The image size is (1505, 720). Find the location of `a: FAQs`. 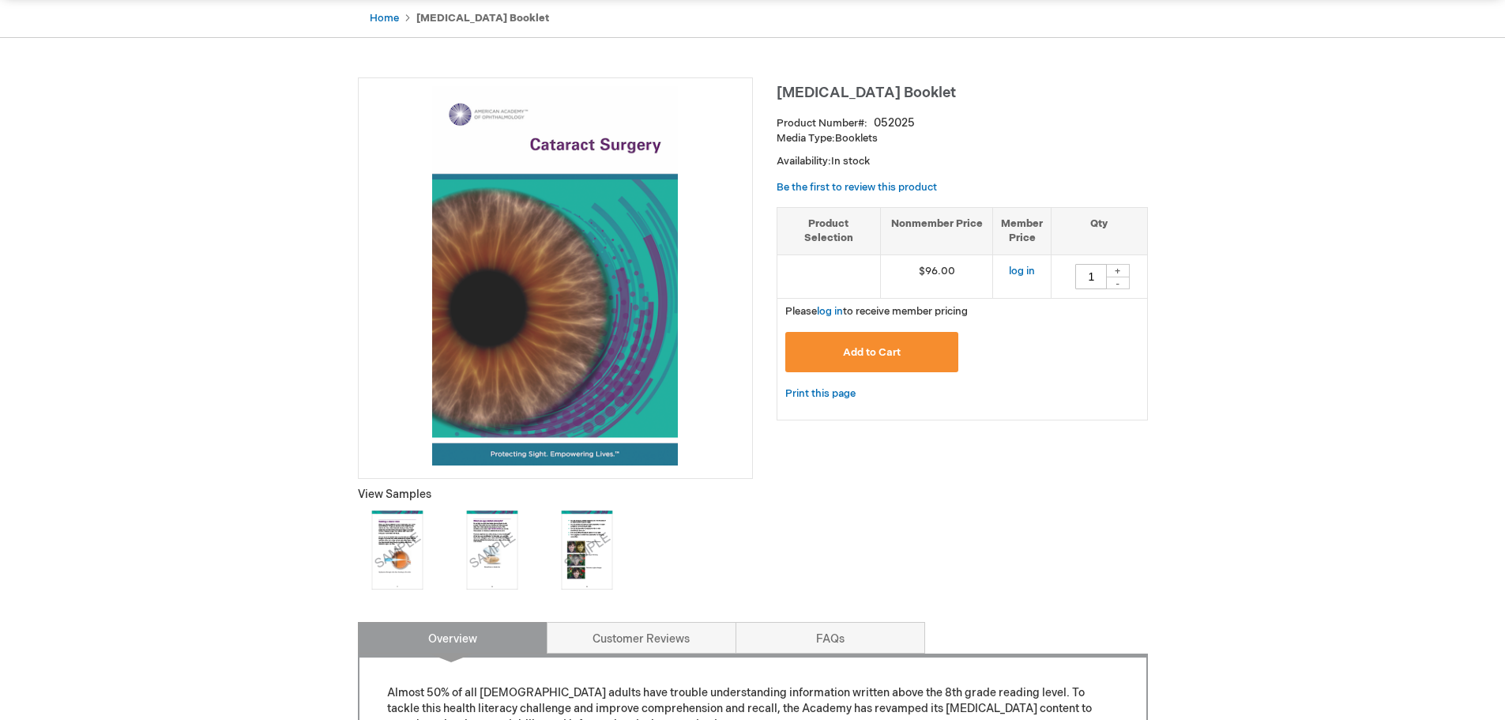

a: FAQs is located at coordinates (831, 638).